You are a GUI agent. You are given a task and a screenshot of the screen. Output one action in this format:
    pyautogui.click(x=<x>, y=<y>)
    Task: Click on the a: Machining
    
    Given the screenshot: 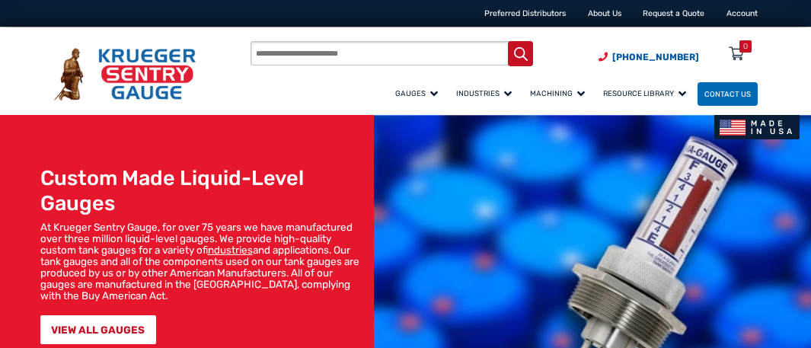 What is the action you would take?
    pyautogui.click(x=560, y=93)
    